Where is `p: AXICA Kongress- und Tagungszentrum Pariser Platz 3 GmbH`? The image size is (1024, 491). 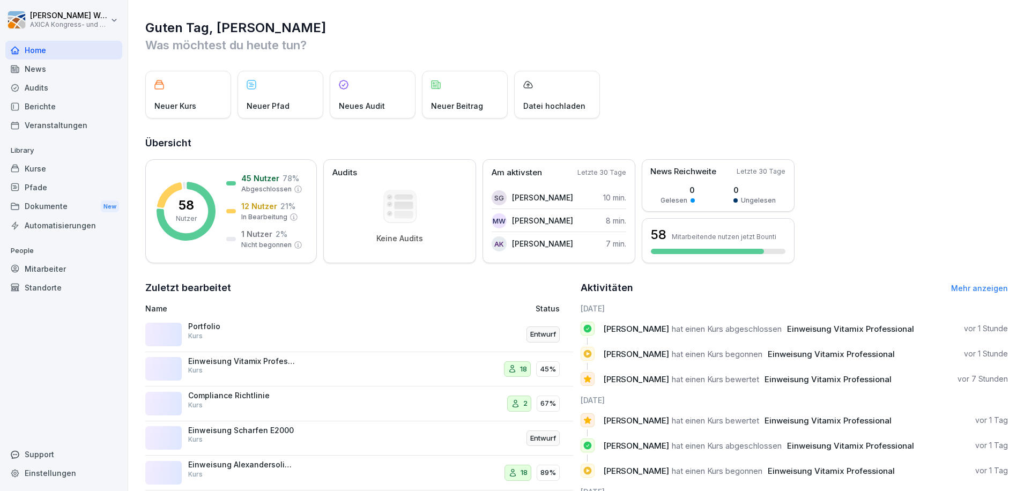 p: AXICA Kongress- und Tagungszentrum Pariser Platz 3 GmbH is located at coordinates (69, 25).